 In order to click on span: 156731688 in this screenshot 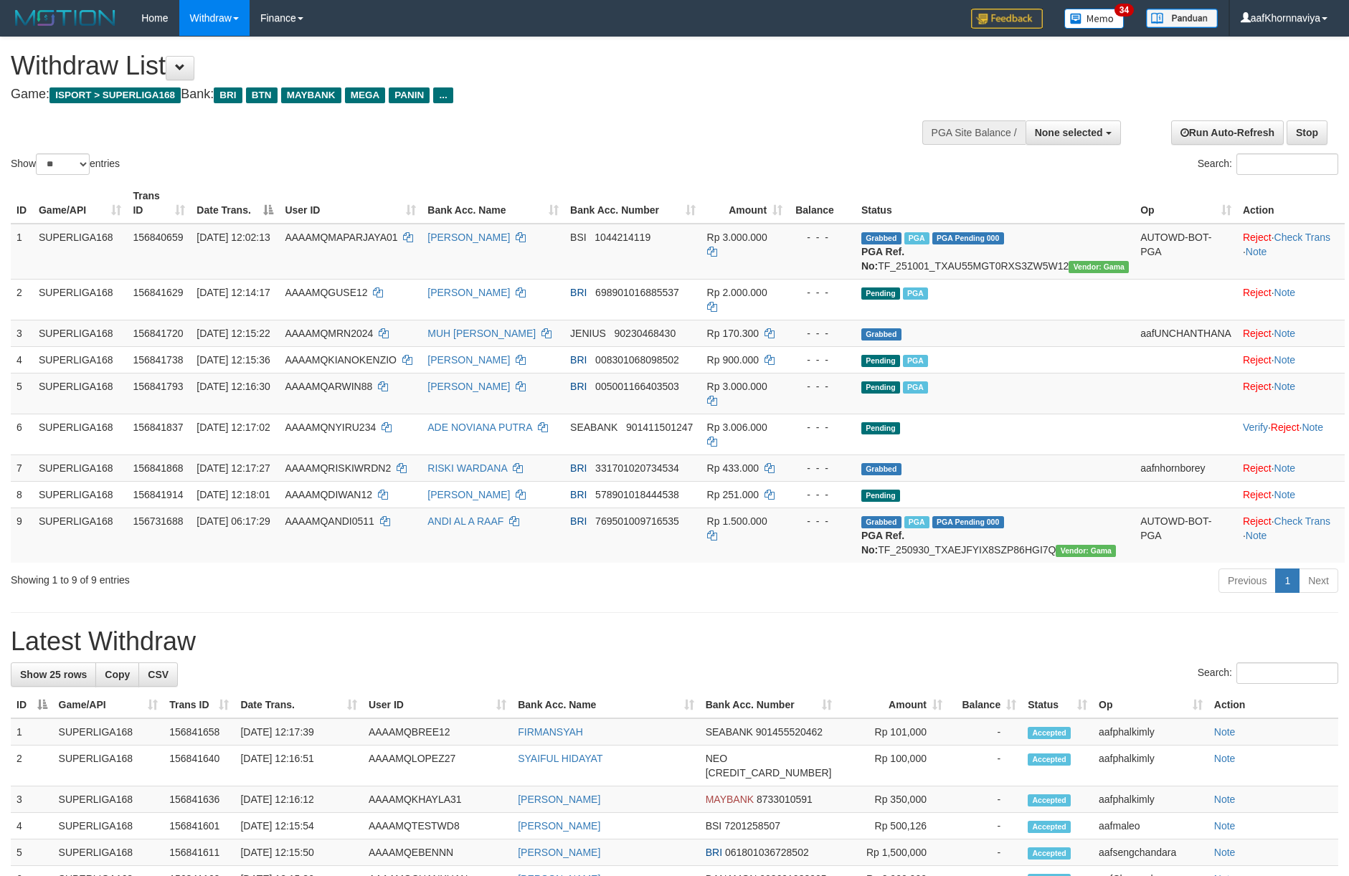, I will do `click(158, 521)`.